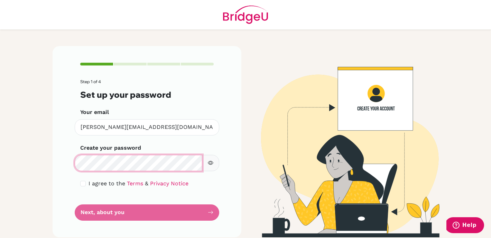 This screenshot has height=238, width=491. What do you see at coordinates (107, 183) in the screenshot?
I see `span: I agree to the` at bounding box center [107, 183].